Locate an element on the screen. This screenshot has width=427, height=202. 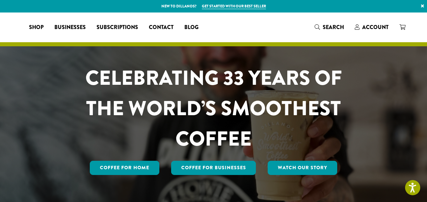
a: Watch Our Story is located at coordinates (303, 168).